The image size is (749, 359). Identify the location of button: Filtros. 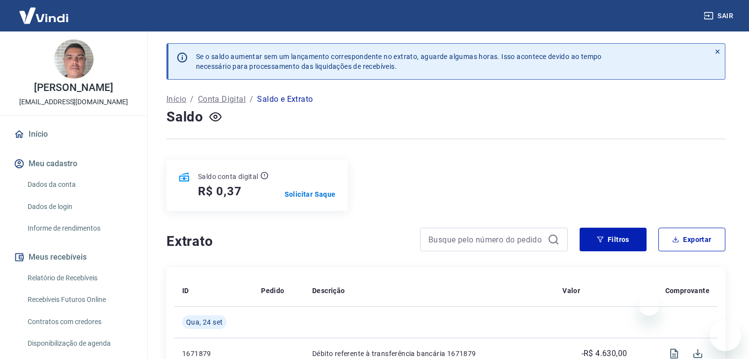
(613, 240).